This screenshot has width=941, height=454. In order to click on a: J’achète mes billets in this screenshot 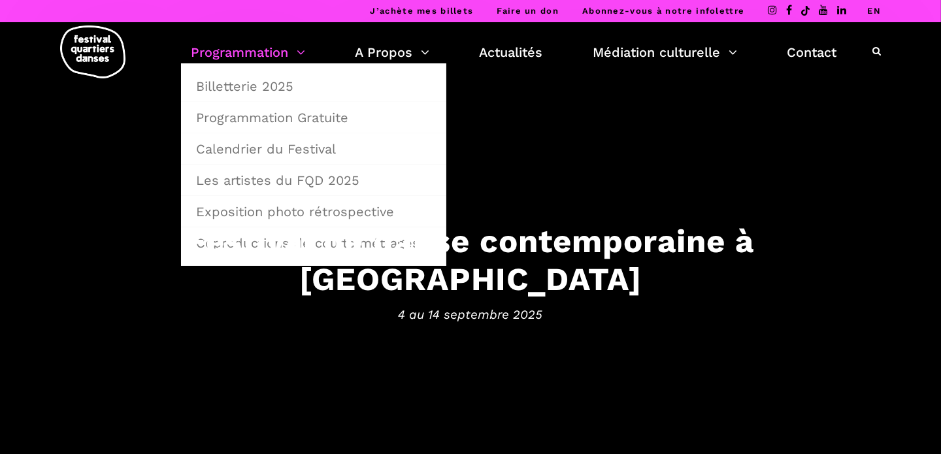, I will do `click(421, 10)`.